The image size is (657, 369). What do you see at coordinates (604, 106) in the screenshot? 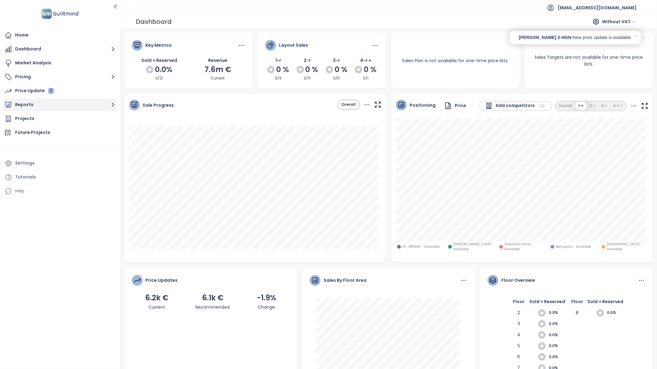
I see `button: 3-r` at bounding box center [604, 106].